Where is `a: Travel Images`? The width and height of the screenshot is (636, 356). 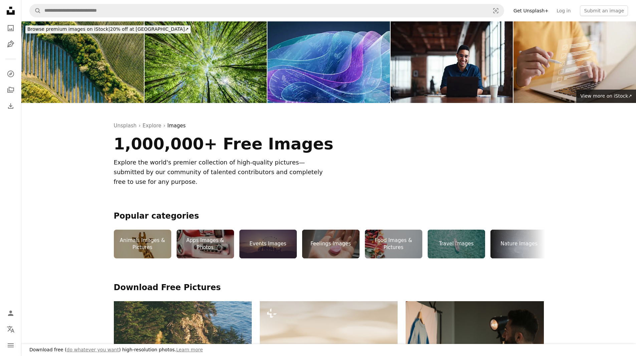 a: Travel Images is located at coordinates (456, 244).